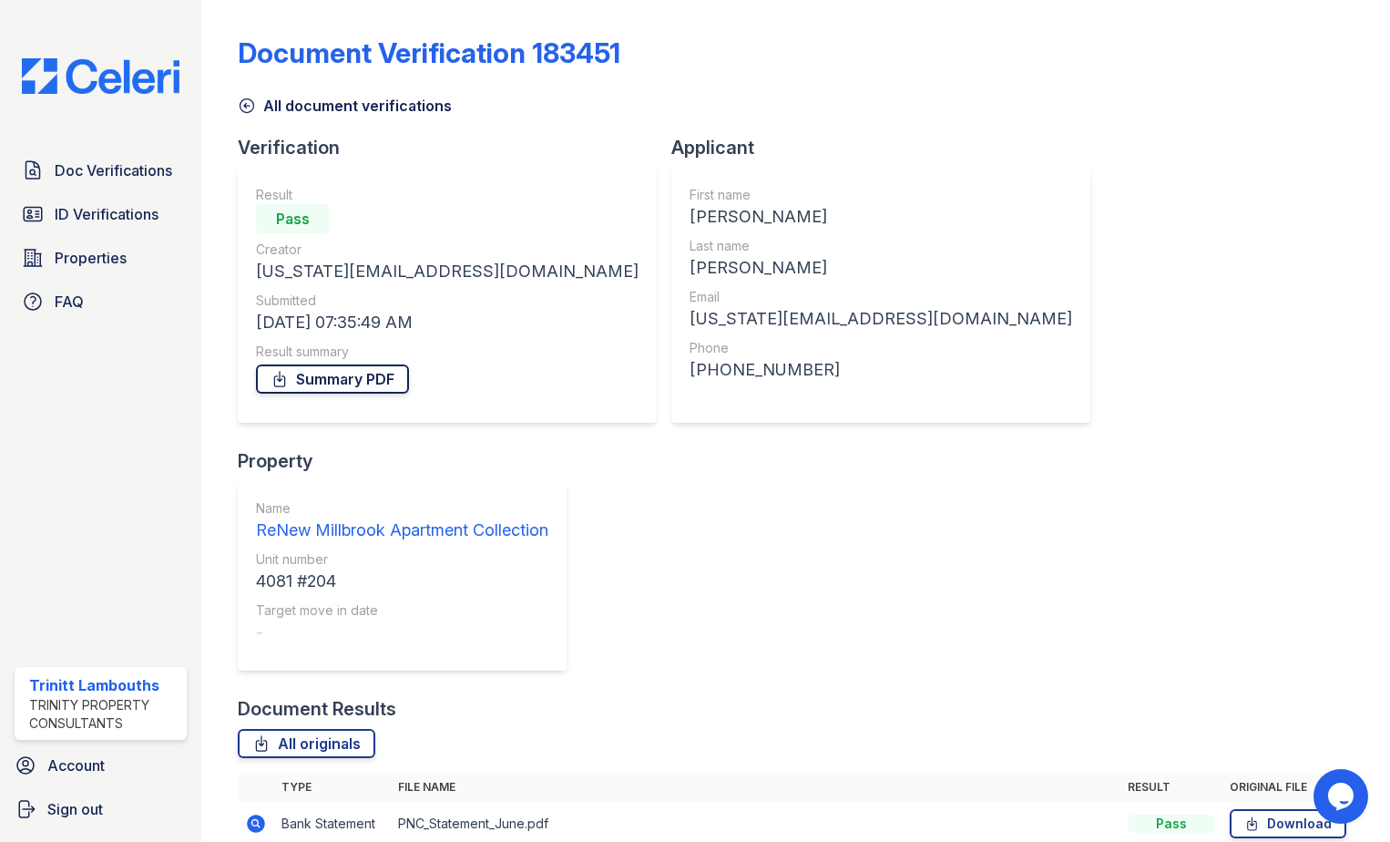 Image resolution: width=1390 pixels, height=842 pixels. I want to click on div: Trinity Property Consultants, so click(104, 714).